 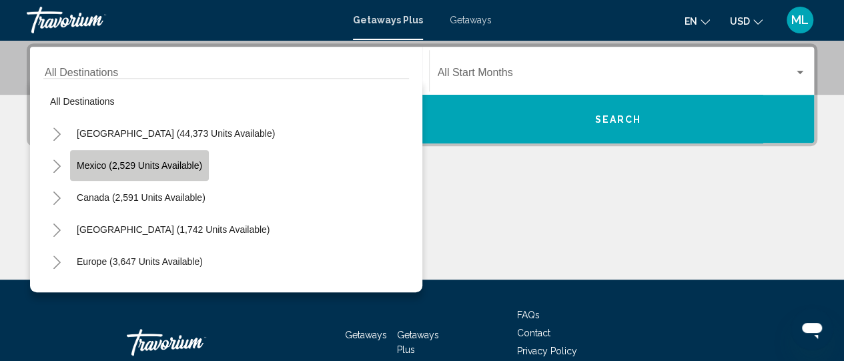 I want to click on button: Toggle Mexico (2,529 units available), so click(x=57, y=165).